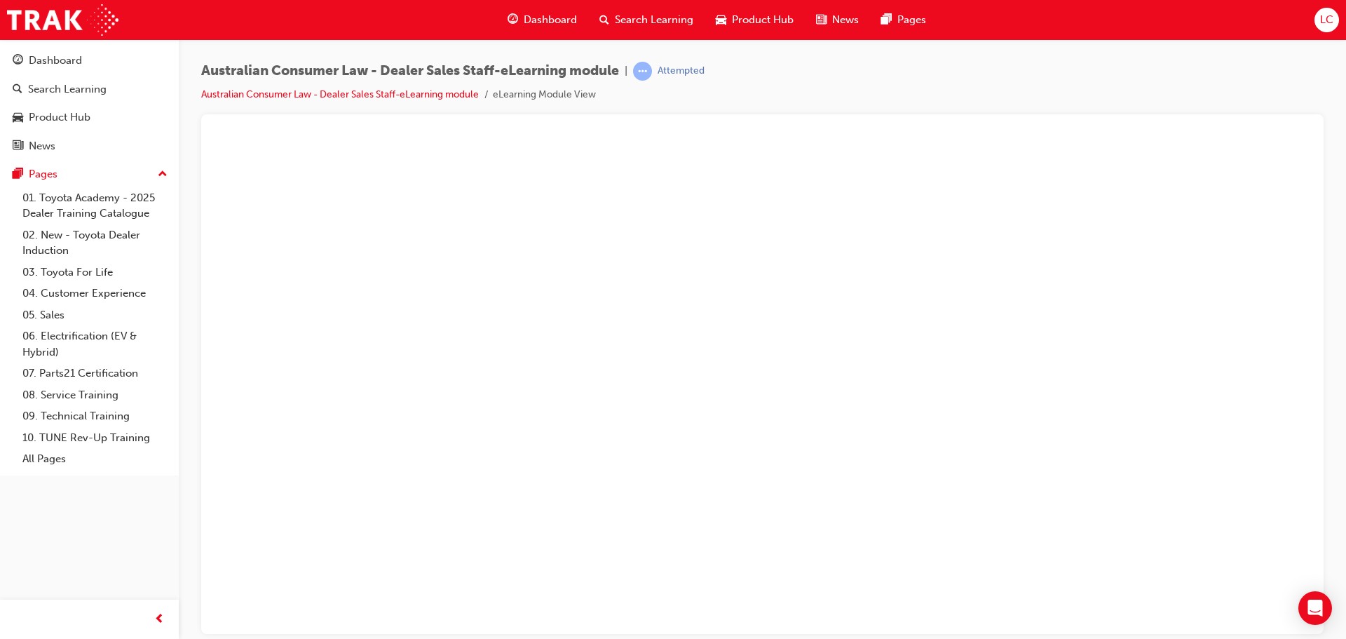  What do you see at coordinates (544, 95) in the screenshot?
I see `li: eLearning Module View` at bounding box center [544, 95].